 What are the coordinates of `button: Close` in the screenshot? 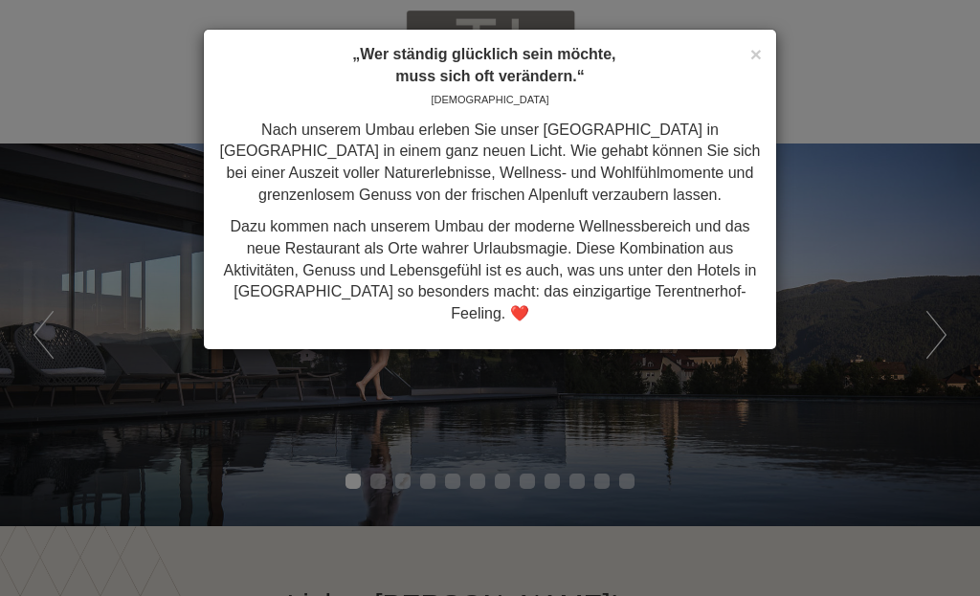 It's located at (756, 54).